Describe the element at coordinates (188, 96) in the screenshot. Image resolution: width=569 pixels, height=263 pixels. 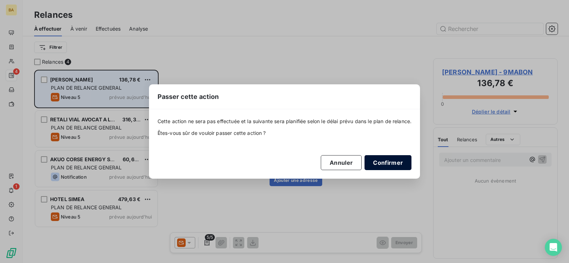
I see `span: Passer cette action` at that location.